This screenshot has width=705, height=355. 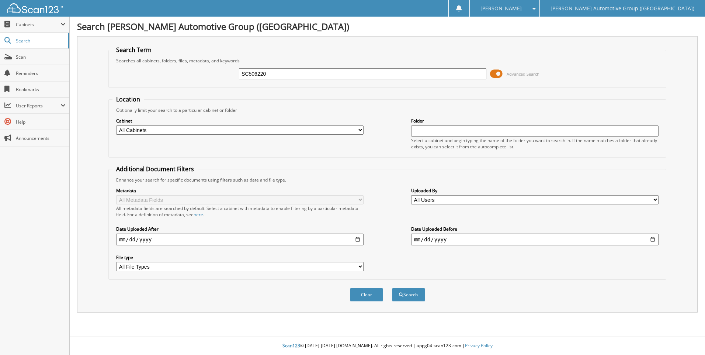 I want to click on span: Search, so click(x=40, y=41).